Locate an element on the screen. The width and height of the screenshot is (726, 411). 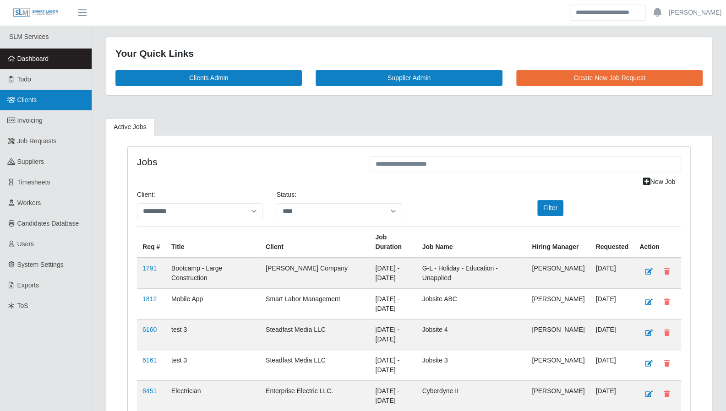
span: Todo is located at coordinates (24, 79).